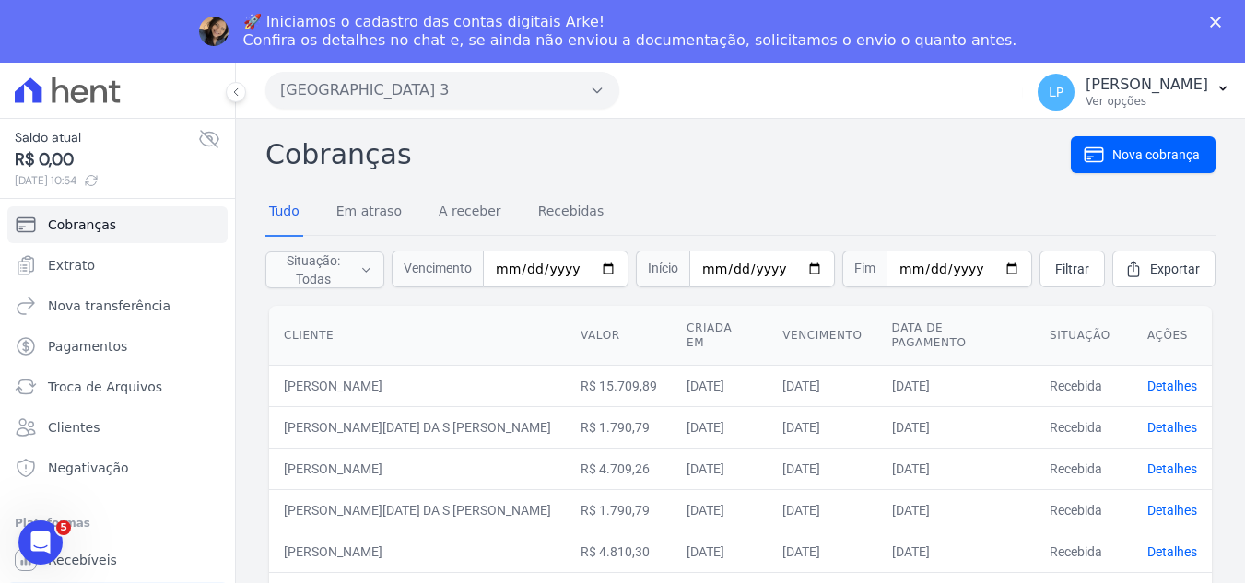 This screenshot has width=1245, height=583. I want to click on div: 🚀 Iniciamos o cadastro das contas digitais Arke! Confira os detalhes no chat e, se ainda não envi..., so click(630, 31).